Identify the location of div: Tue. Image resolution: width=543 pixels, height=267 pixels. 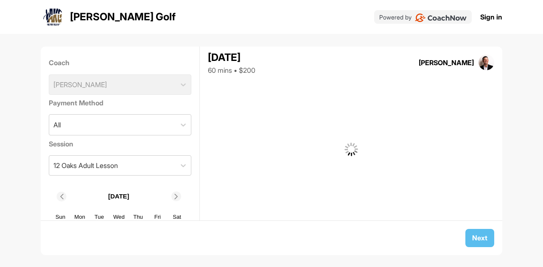
(99, 217).